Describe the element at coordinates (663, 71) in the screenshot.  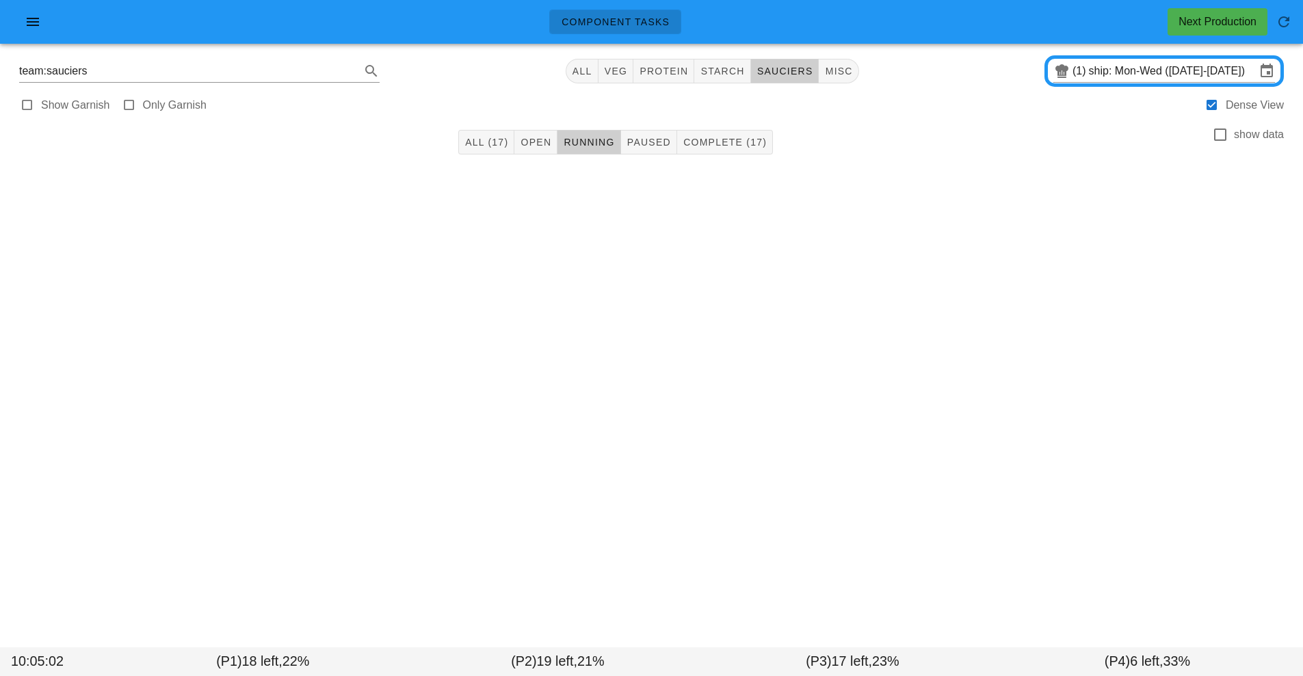
I see `button: protein` at that location.